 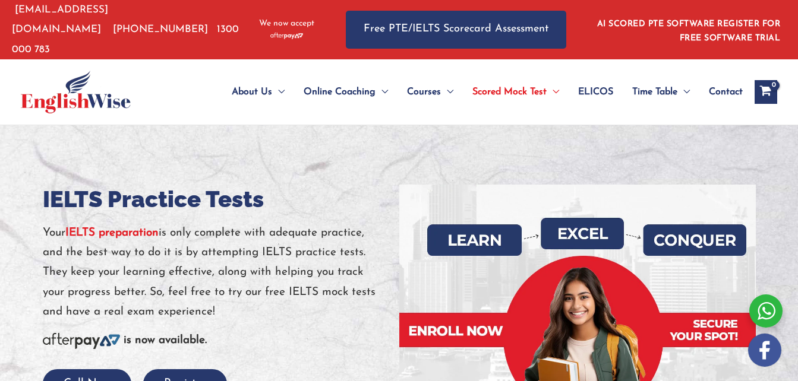 I want to click on span: We now accept, so click(x=286, y=24).